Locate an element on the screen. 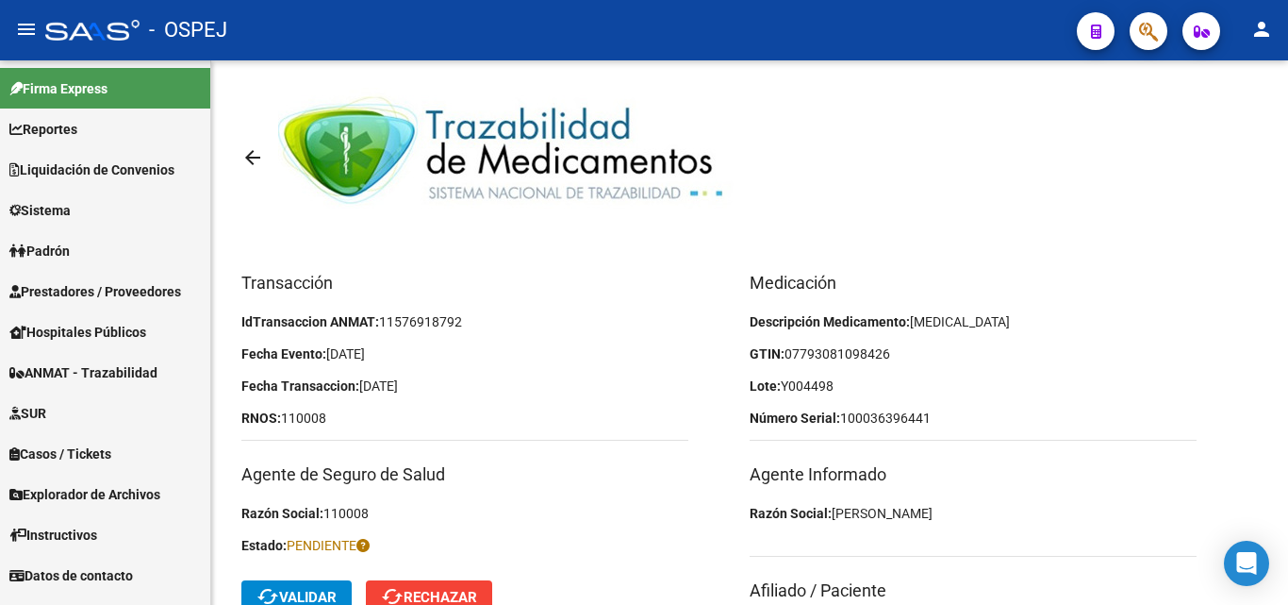  span: Padrón is located at coordinates (40, 251).